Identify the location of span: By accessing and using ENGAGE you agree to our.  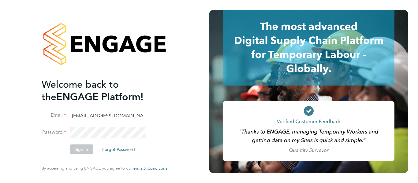
(104, 168).